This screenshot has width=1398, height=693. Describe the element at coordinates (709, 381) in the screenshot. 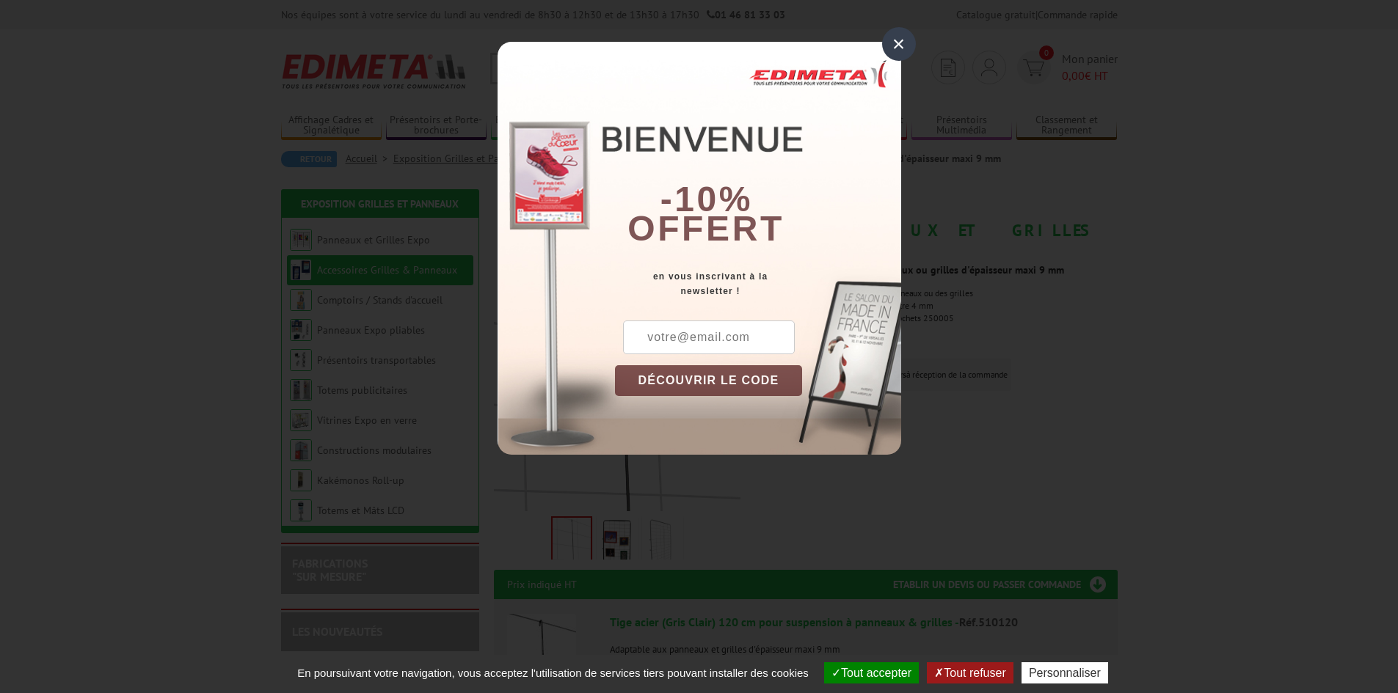

I see `button: DÉCOUVRIR LE CODE` at that location.